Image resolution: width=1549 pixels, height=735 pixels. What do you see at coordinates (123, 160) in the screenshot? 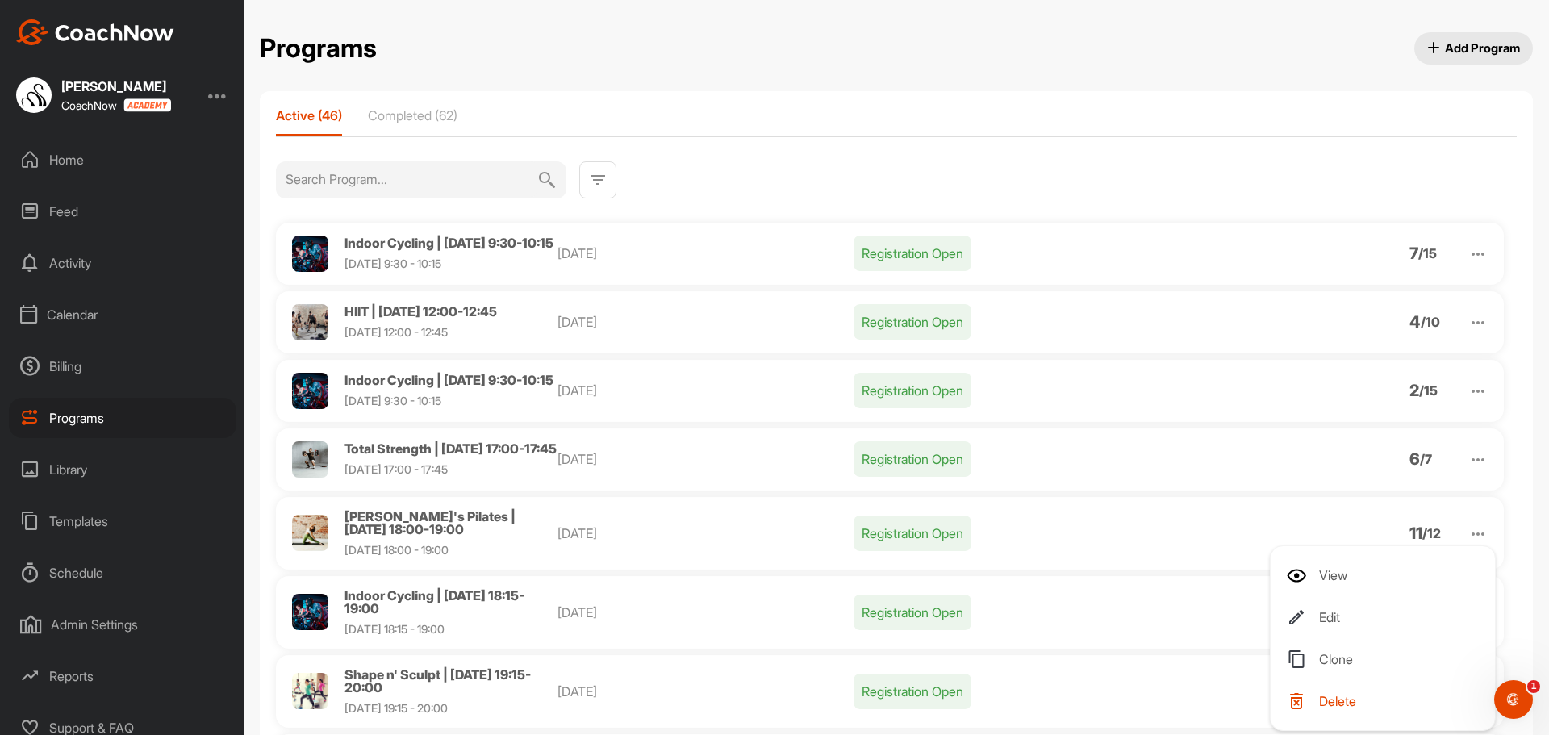
I see `div: Home` at bounding box center [123, 160].